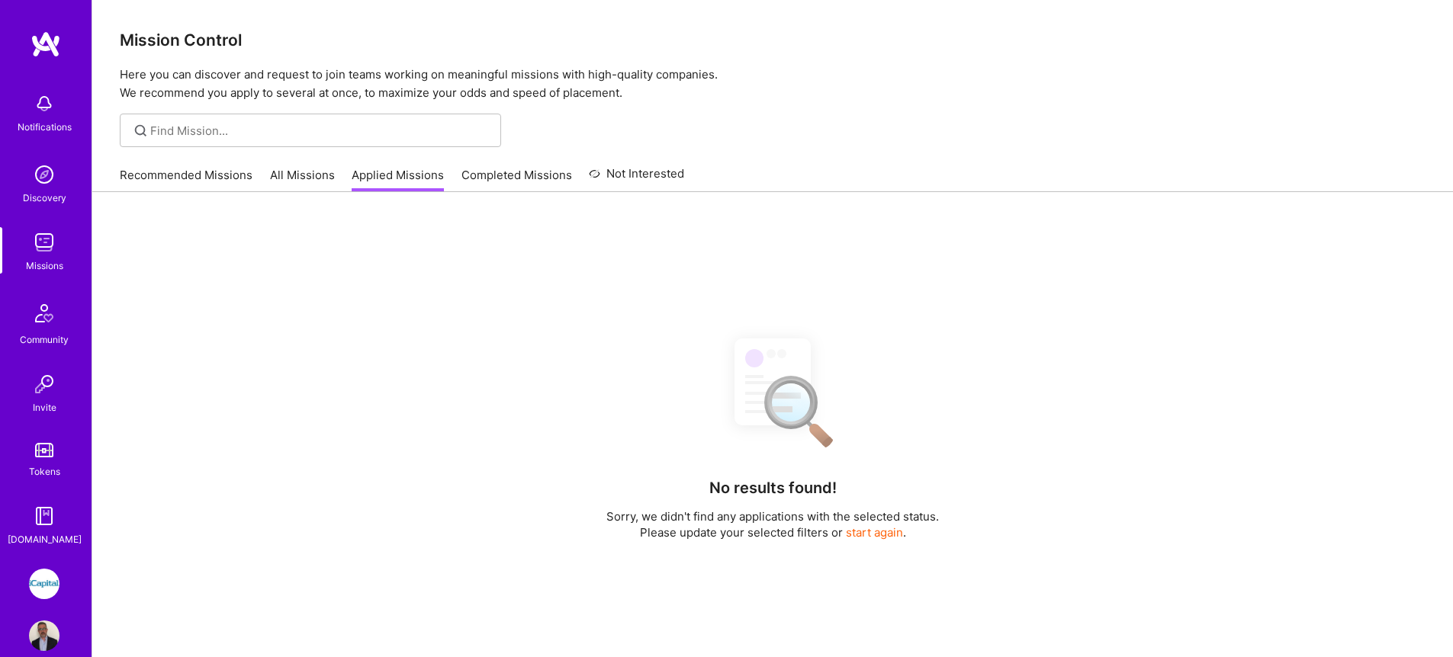 The width and height of the screenshot is (1453, 657). Describe the element at coordinates (772, 40) in the screenshot. I see `h3: Mission Control` at that location.